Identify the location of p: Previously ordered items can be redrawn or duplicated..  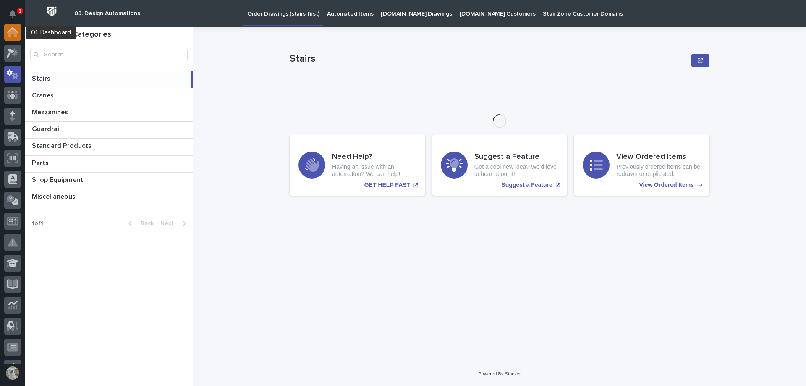
(658, 170).